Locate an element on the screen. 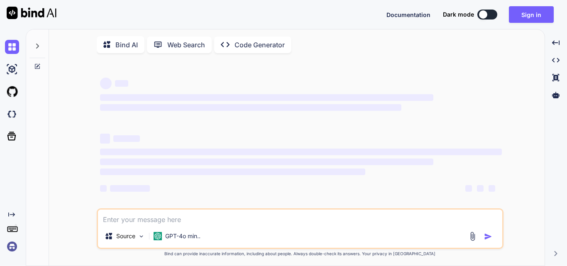  img: githubLight is located at coordinates (12, 92).